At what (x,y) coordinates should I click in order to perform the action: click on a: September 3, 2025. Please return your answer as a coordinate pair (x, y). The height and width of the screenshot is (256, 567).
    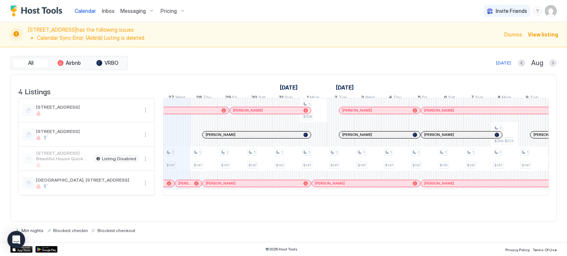
    Looking at the image, I should click on (368, 98).